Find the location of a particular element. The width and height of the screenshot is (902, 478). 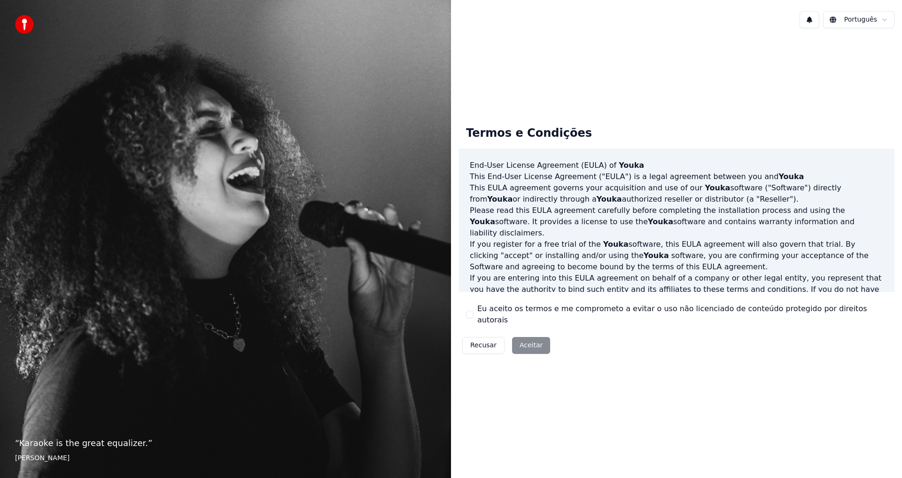

img: youka is located at coordinates (24, 24).